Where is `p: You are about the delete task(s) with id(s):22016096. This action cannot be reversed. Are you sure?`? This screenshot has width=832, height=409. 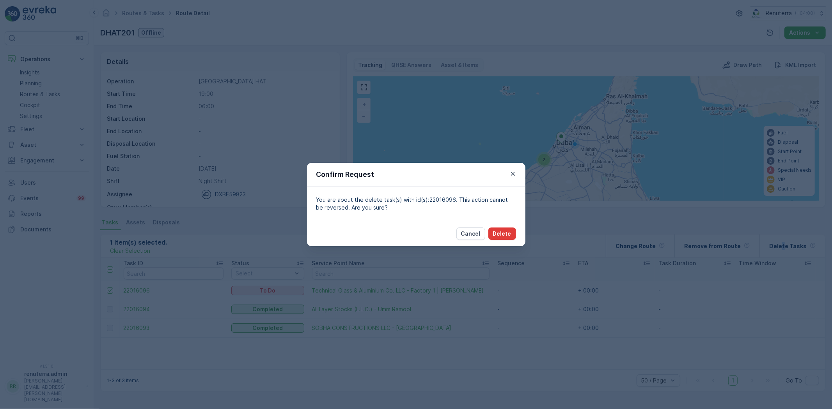
p: You are about the delete task(s) with id(s):22016096. This action cannot be reversed. Are you sure? is located at coordinates (416, 204).